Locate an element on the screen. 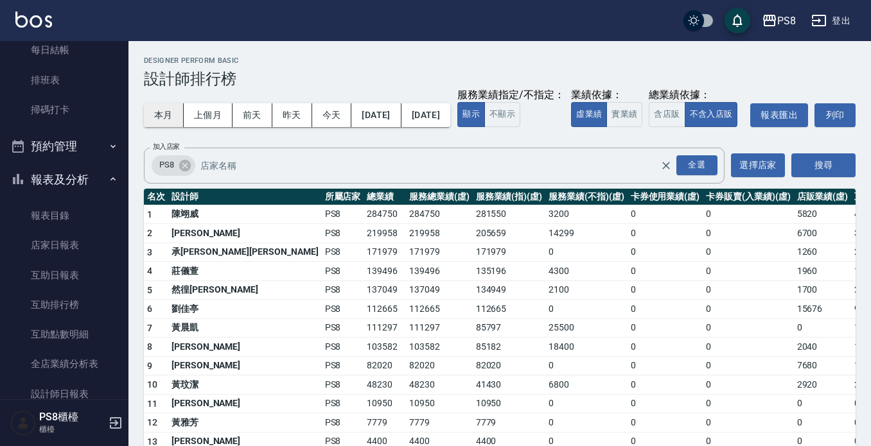 The width and height of the screenshot is (871, 446). span: 1 is located at coordinates (150, 214).